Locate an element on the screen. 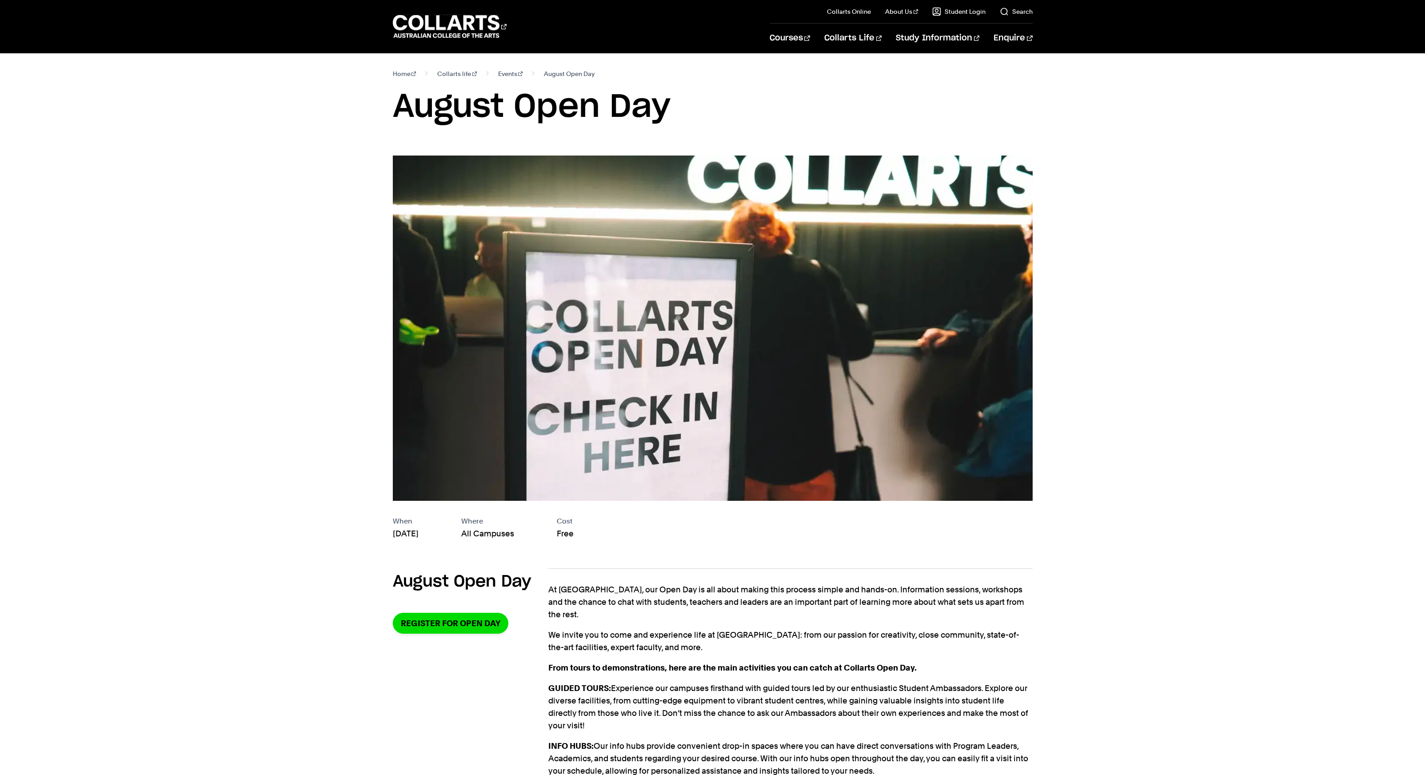  p: Where is located at coordinates (487, 521).